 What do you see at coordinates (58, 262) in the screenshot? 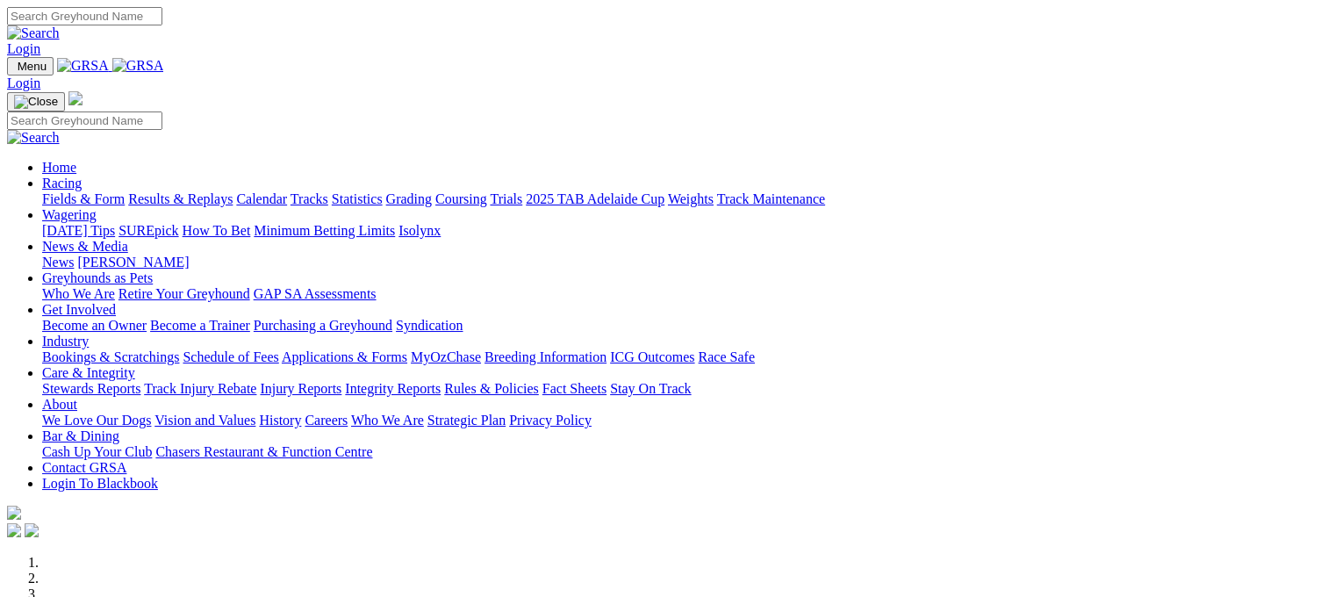
I see `a: News` at bounding box center [58, 262].